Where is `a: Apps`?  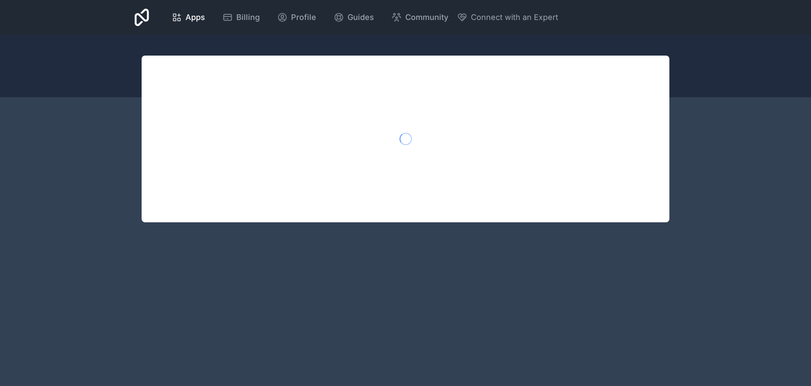 a: Apps is located at coordinates (188, 17).